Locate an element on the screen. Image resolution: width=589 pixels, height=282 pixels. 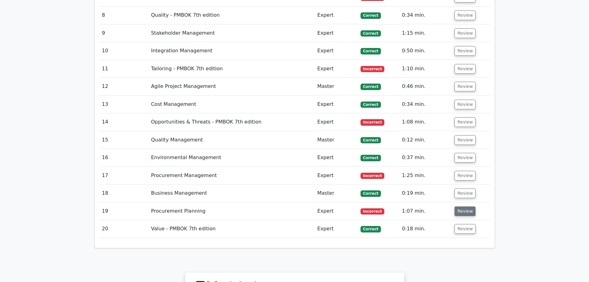
td: 1:08 min. is located at coordinates (426, 122).